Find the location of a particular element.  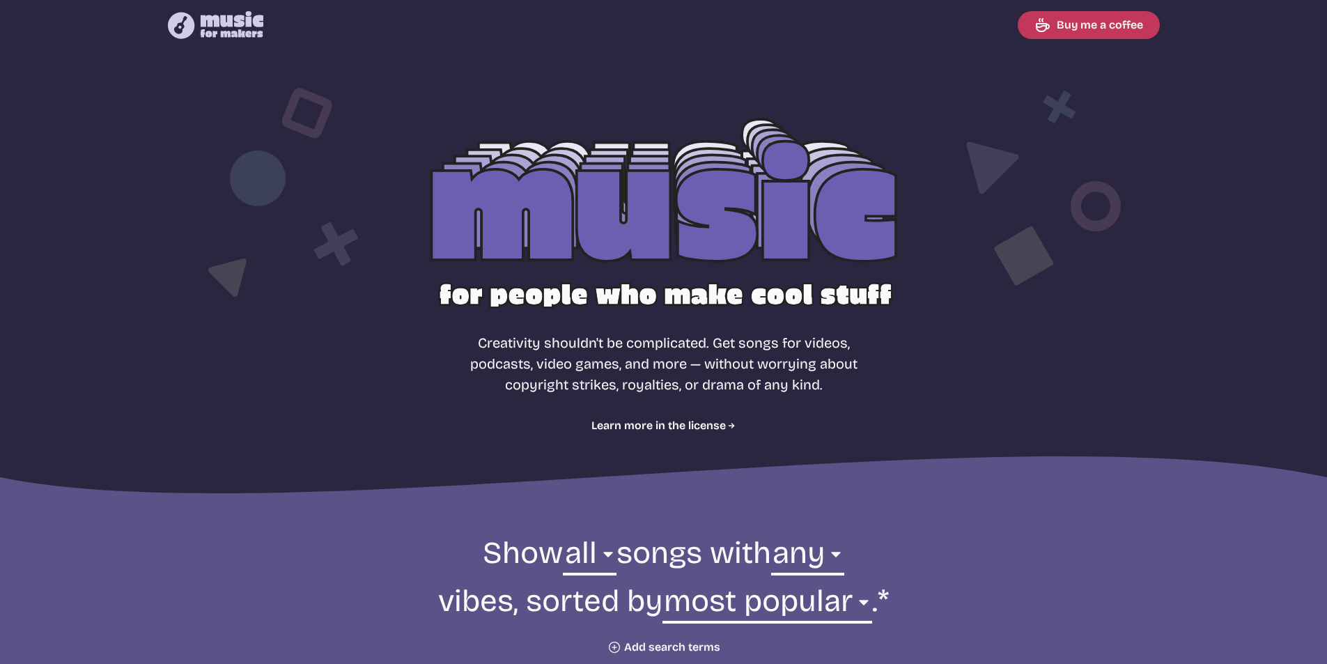

form: Show songs with vibes, sorted by . is located at coordinates (664, 593).